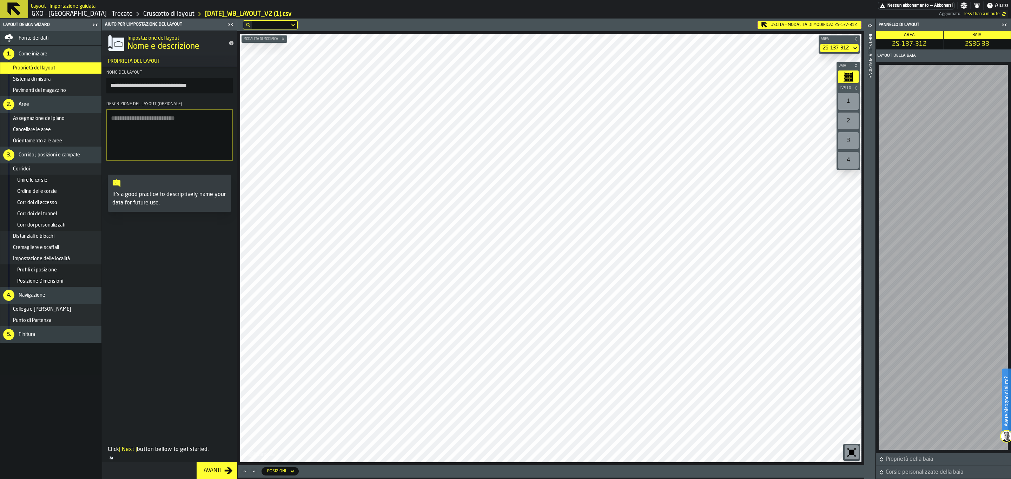 This screenshot has width=1011, height=479. I want to click on button: Maximize, so click(245, 472).